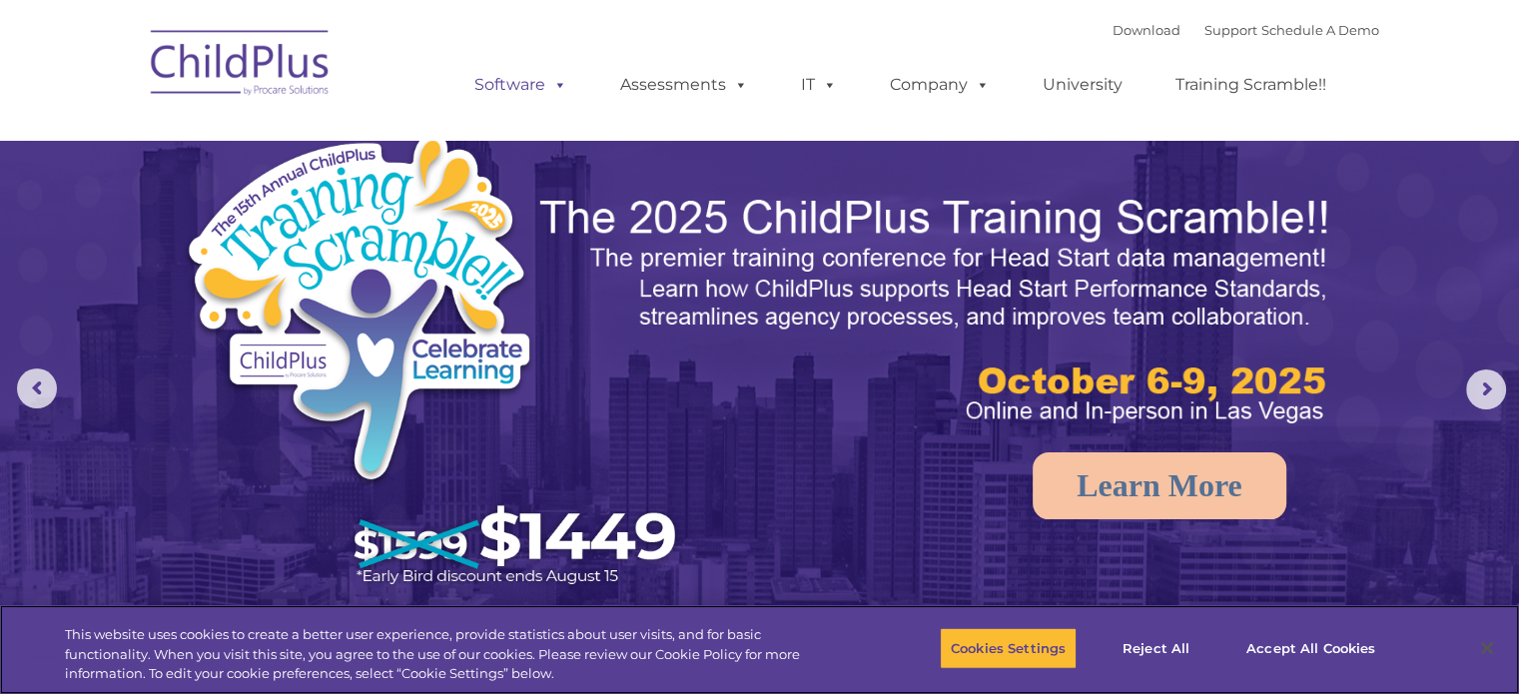 Image resolution: width=1519 pixels, height=694 pixels. What do you see at coordinates (308, 139) in the screenshot?
I see `span: Last name` at bounding box center [308, 139].